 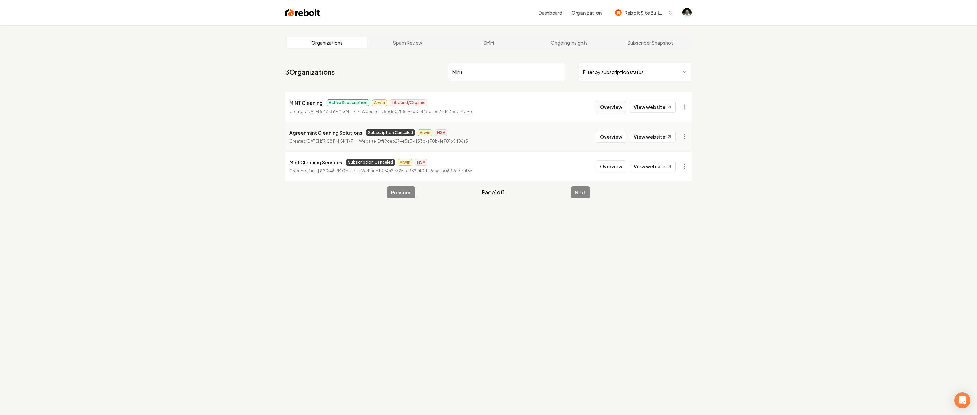 I want to click on p: Website ID c4a2e325-c332-4011-9aba-b0639adef465, so click(x=417, y=171).